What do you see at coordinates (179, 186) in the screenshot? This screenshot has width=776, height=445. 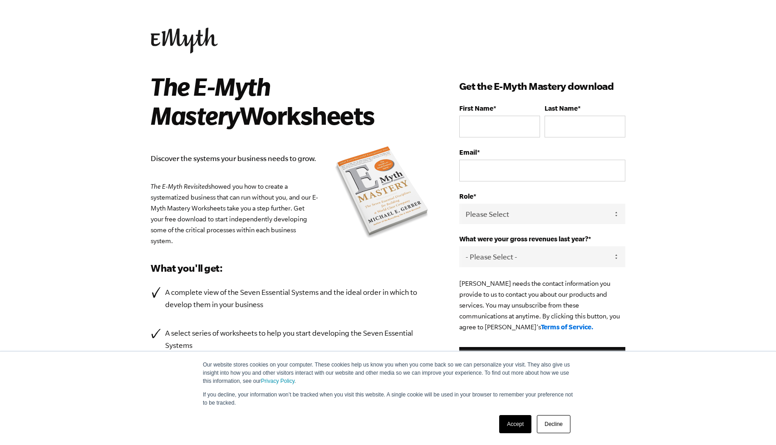 I see `em: The E-Myth Revisited` at bounding box center [179, 186].